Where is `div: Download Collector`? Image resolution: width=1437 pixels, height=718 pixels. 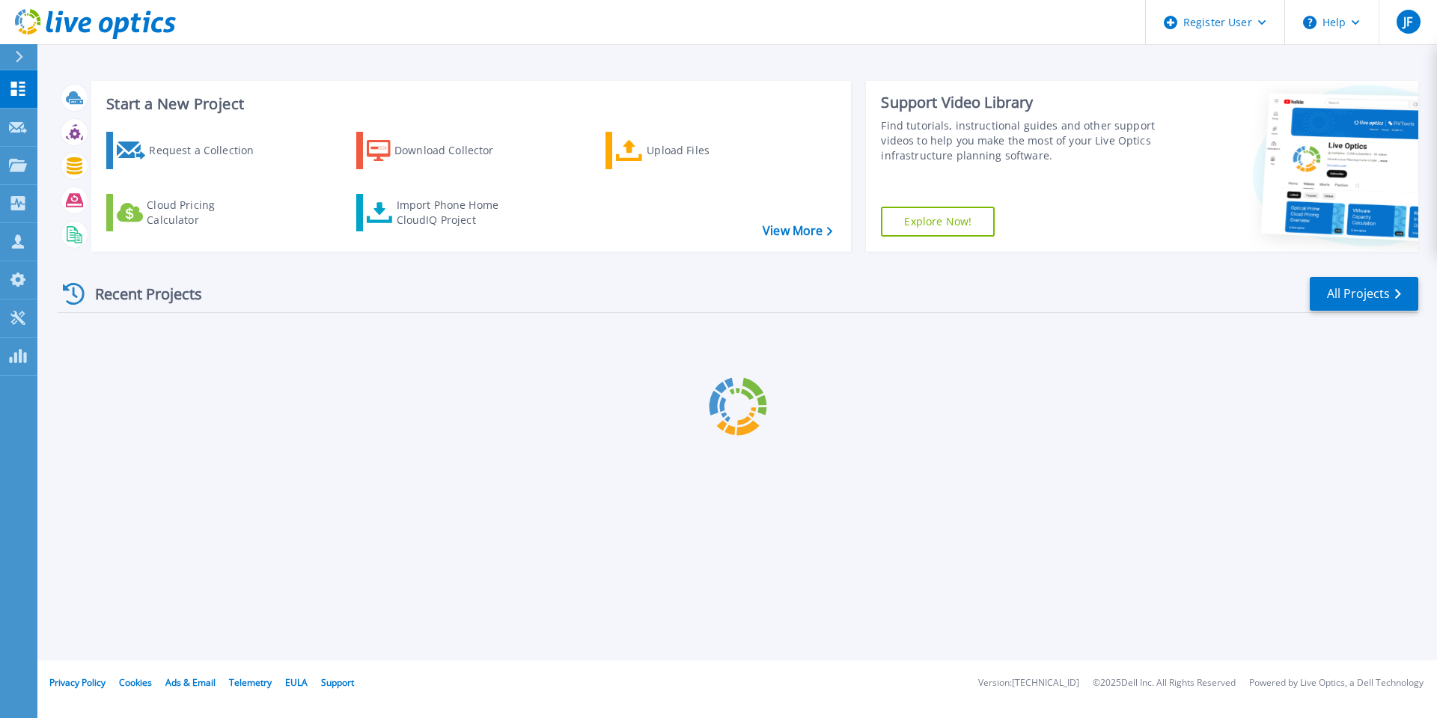 div: Download Collector is located at coordinates (454, 150).